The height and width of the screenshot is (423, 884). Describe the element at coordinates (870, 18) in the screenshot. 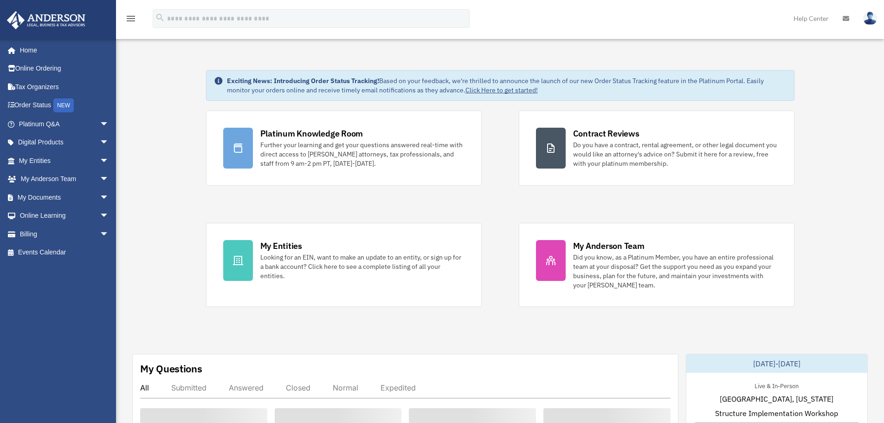

I see `img: User Pic` at that location.